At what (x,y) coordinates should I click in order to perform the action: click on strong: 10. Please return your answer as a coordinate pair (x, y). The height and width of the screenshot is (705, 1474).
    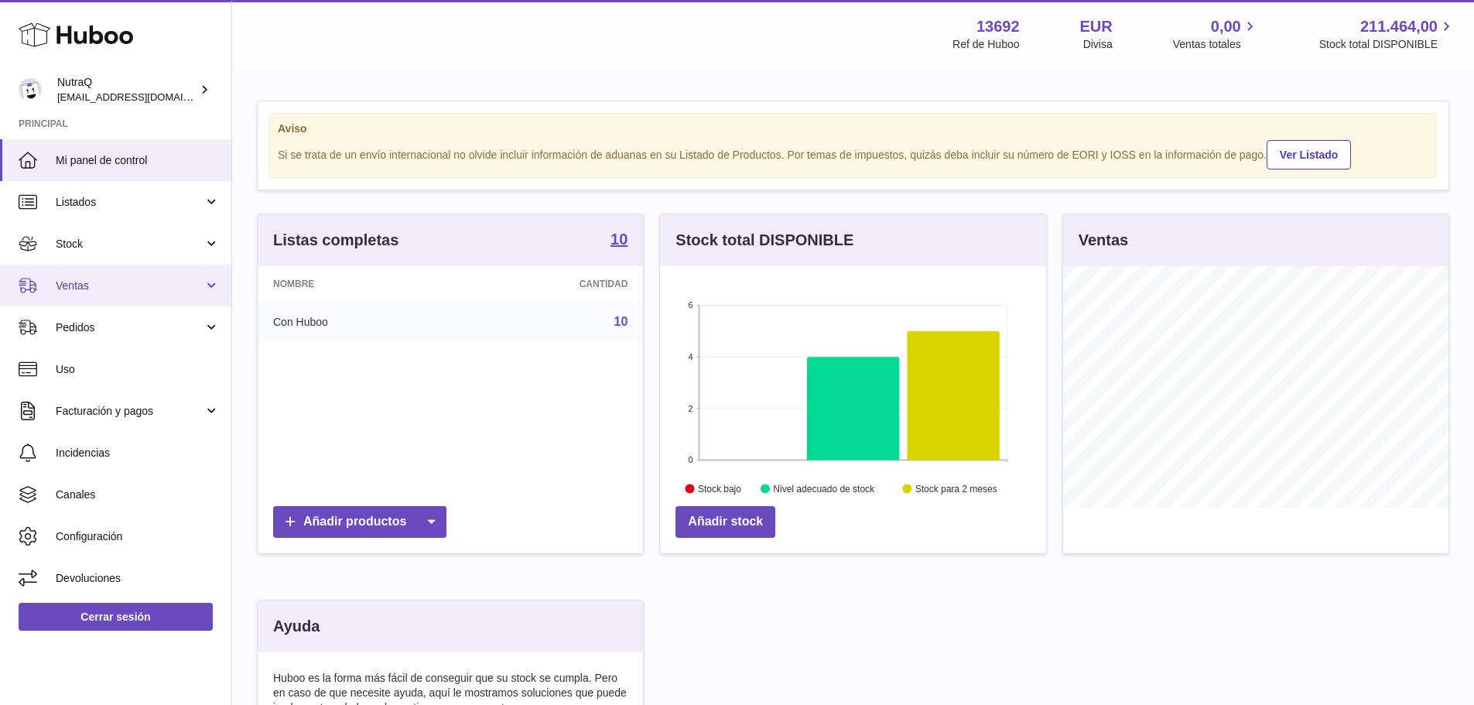
    Looking at the image, I should click on (619, 239).